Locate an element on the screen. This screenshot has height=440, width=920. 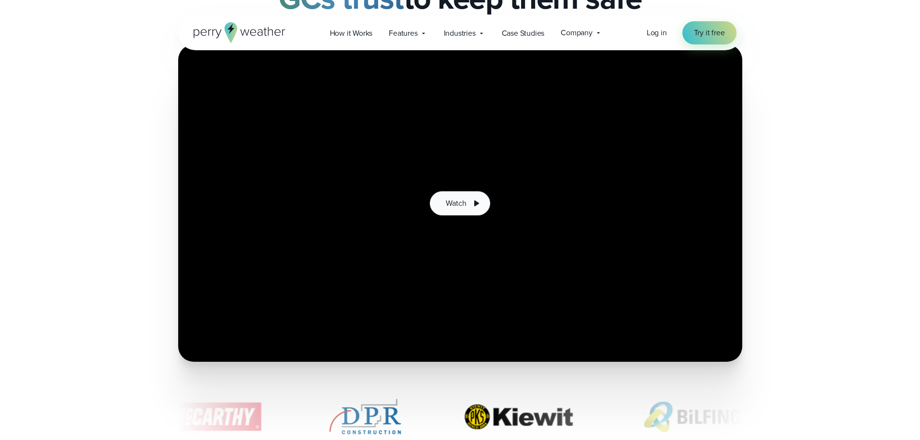
a: Try it free is located at coordinates (710, 33).